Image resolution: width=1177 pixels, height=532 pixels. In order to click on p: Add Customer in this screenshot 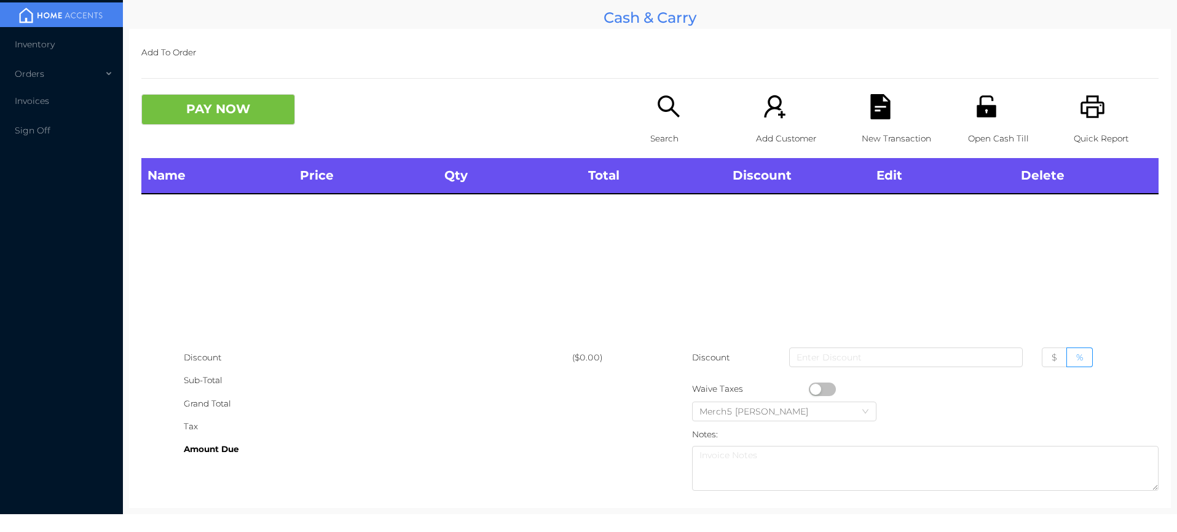, I will do `click(799, 138)`.